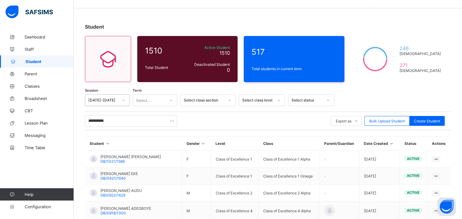 The height and width of the screenshot is (219, 462). I want to click on td: Class of Excellence 1 Alpha, so click(289, 159).